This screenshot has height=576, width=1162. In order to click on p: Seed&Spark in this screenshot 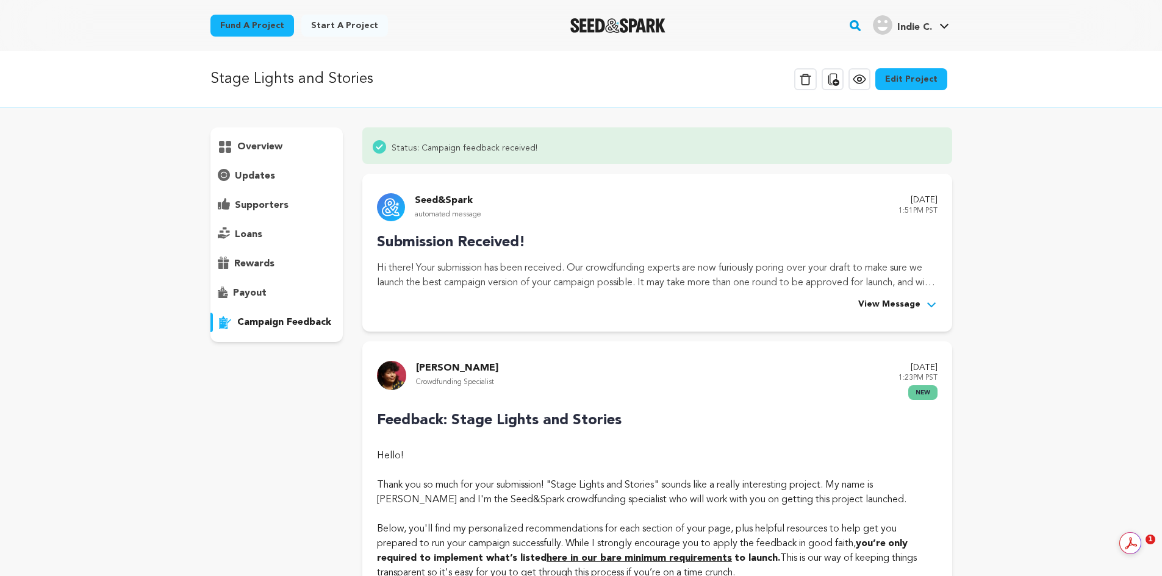, I will do `click(448, 201)`.